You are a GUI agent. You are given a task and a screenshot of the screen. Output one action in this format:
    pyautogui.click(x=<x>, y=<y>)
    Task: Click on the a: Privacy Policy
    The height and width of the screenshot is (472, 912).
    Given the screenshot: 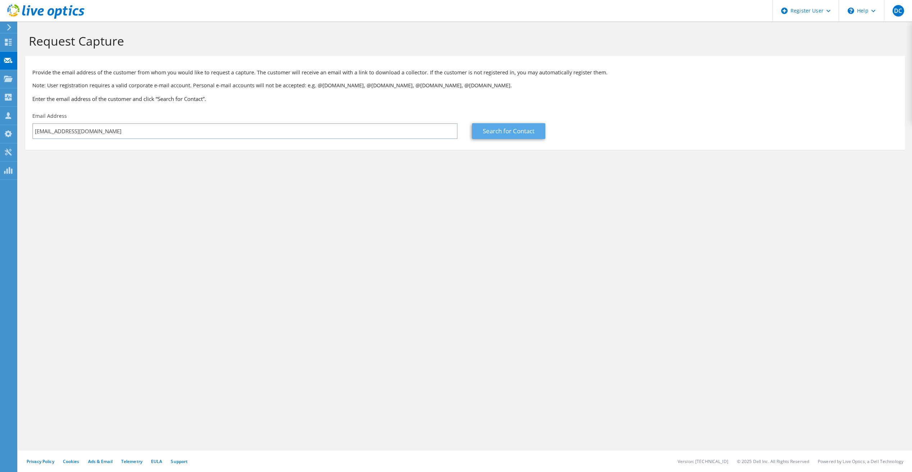 What is the action you would take?
    pyautogui.click(x=40, y=462)
    